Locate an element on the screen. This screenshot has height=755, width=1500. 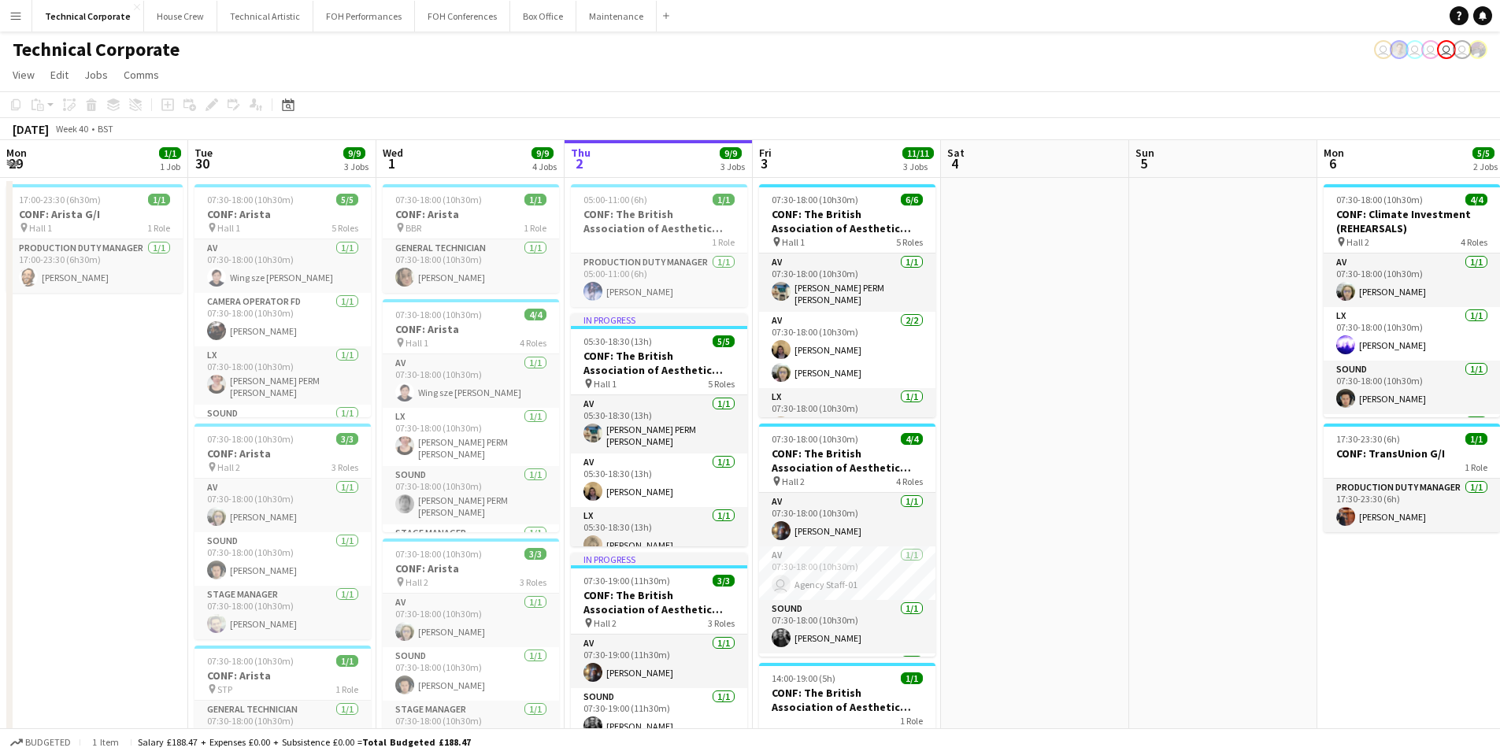
button: FOH Conferences is located at coordinates (462, 16).